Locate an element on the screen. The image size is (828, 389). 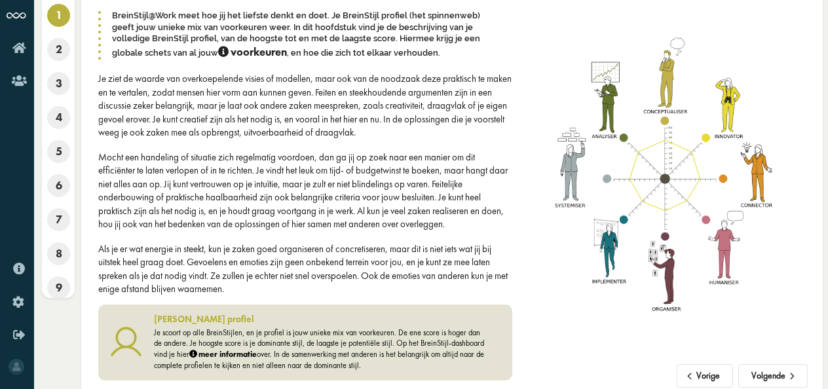
div: Je scoort op alle BreinStijlen, en je profiel is jouw unieke mix van voorkeuren. De ene score is ... is located at coordinates (320, 349).